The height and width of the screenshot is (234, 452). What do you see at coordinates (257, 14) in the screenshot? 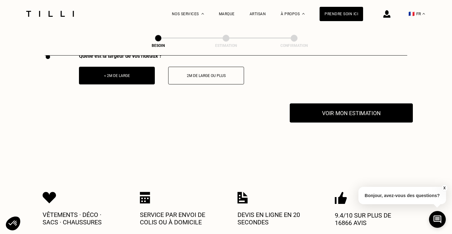
I see `a: Artisan` at bounding box center [257, 14].